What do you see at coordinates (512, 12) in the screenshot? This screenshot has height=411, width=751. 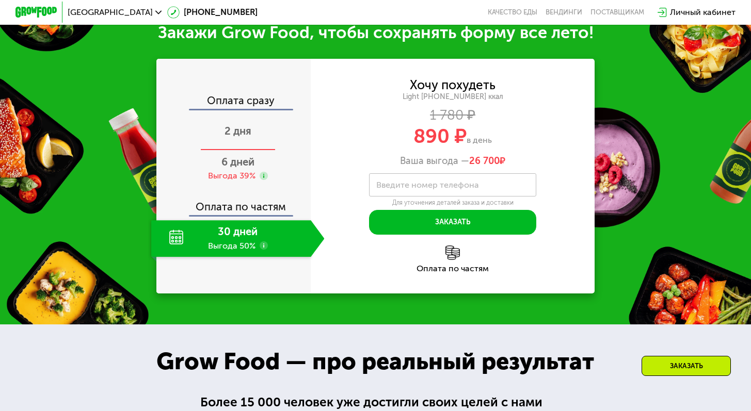 I see `a: Качество еды` at bounding box center [512, 12].